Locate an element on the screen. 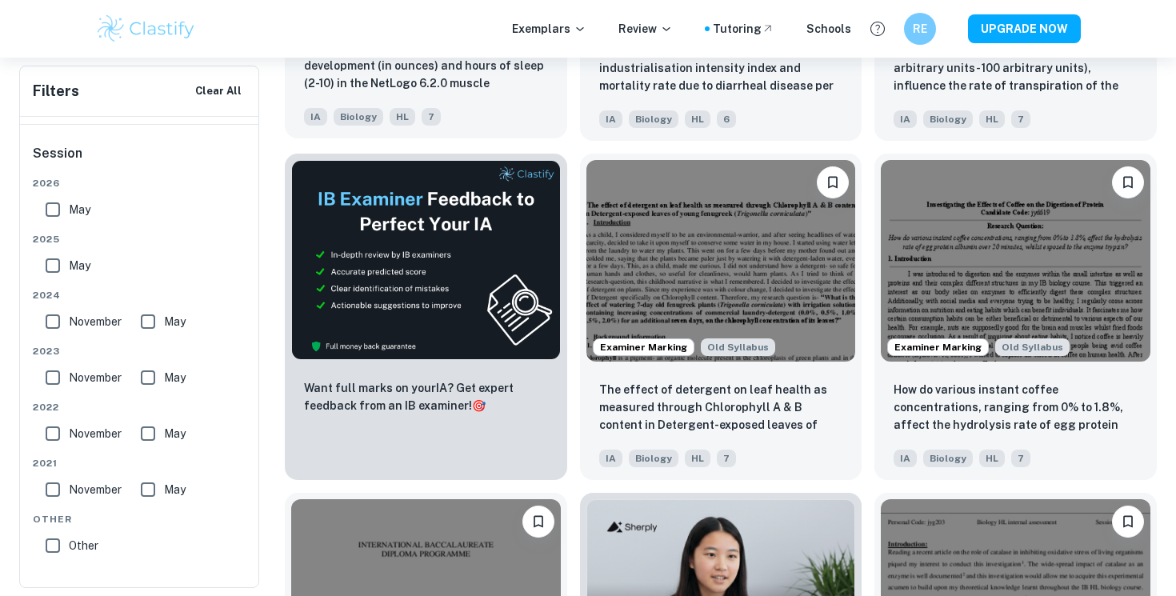 This screenshot has height=596, width=1176. p: Review is located at coordinates (646, 29).